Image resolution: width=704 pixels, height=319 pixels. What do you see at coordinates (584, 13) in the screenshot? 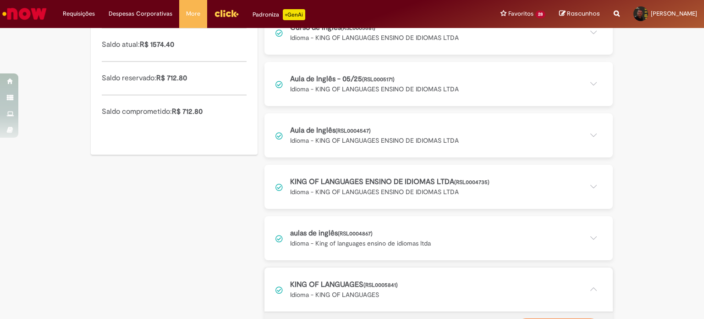
I see `span: Rascunhos` at bounding box center [584, 13].